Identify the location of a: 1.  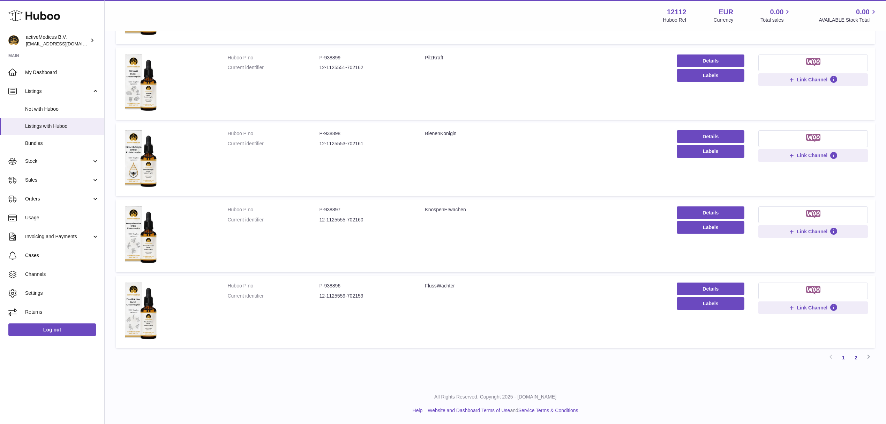
(844, 357).